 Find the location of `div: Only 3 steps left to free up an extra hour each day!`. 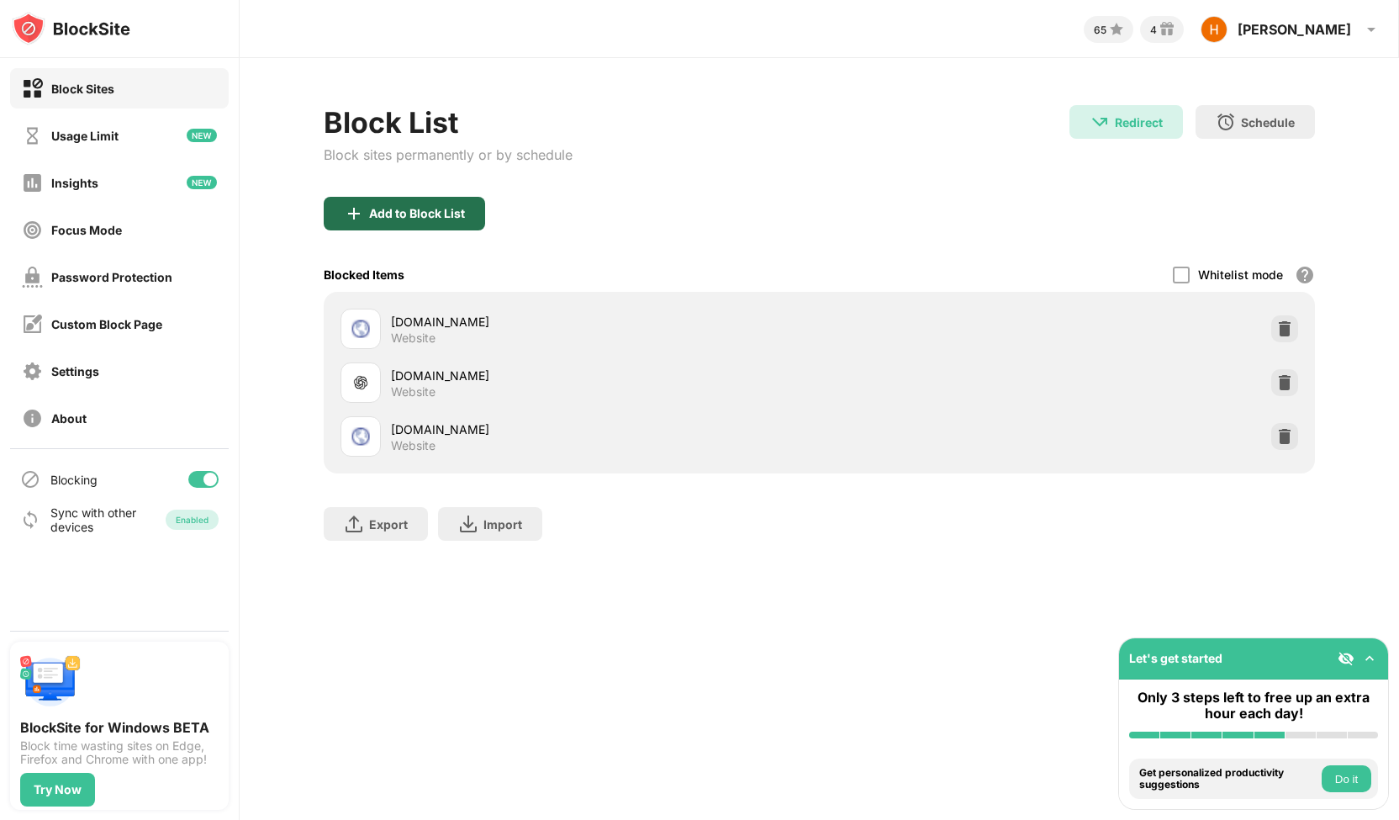

div: Only 3 steps left to free up an extra hour each day! is located at coordinates (1253, 705).